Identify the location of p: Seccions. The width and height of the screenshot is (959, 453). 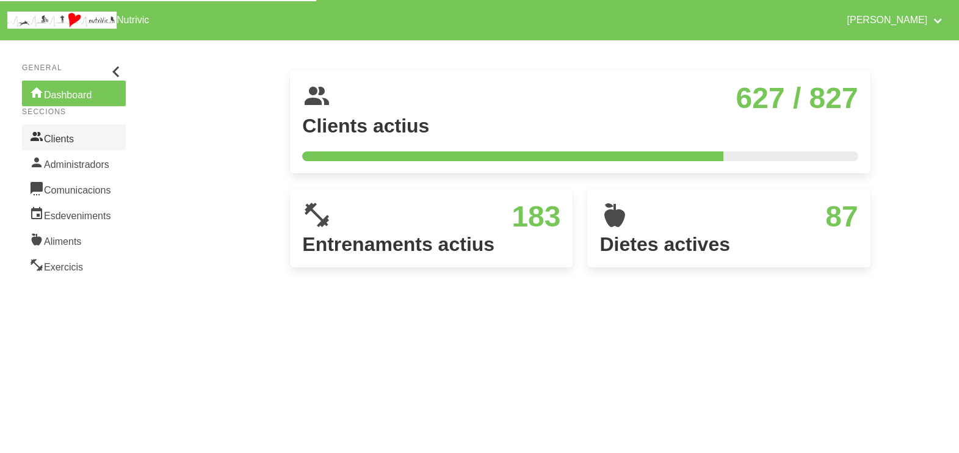
(74, 112).